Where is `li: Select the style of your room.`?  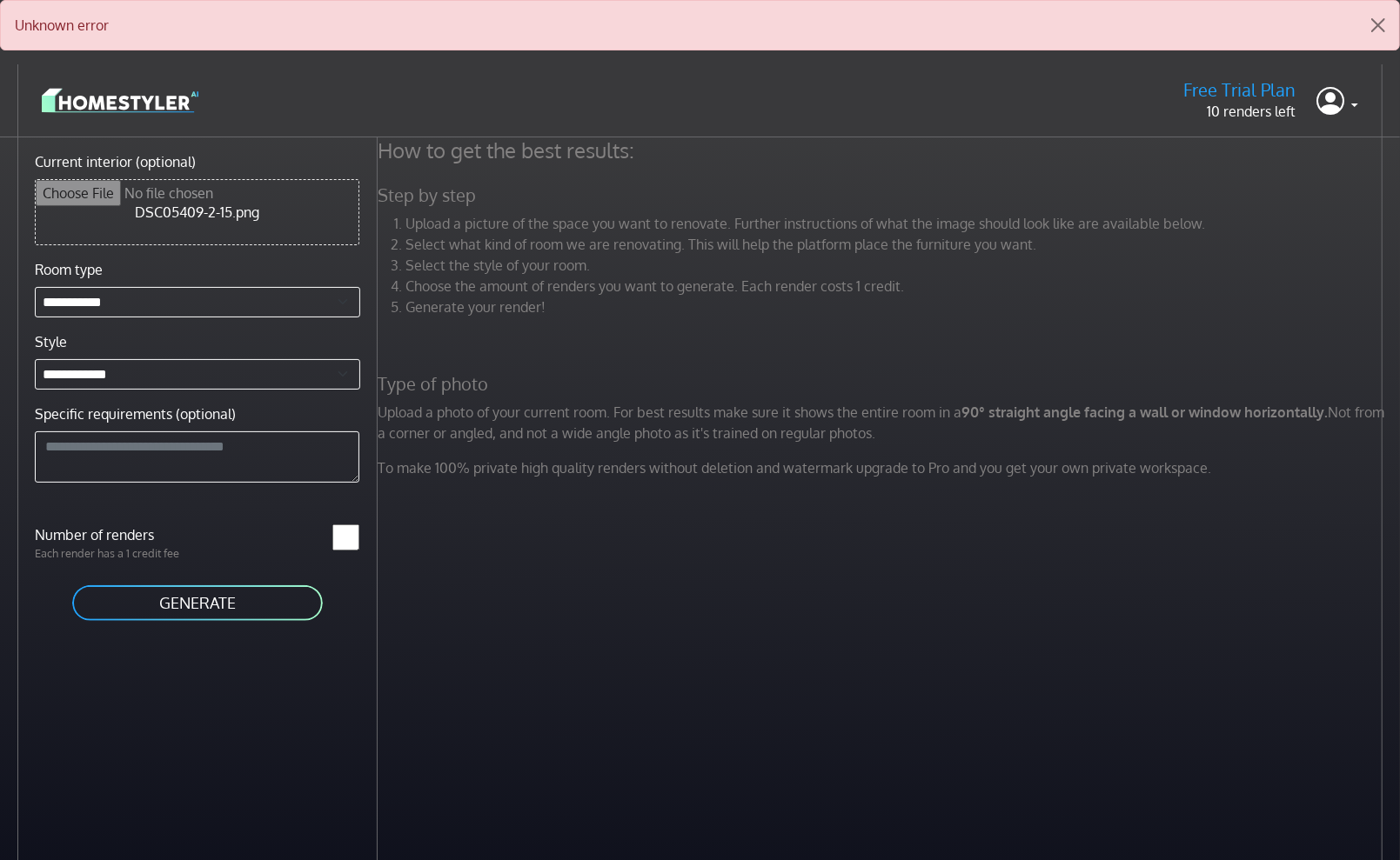 li: Select the style of your room. is located at coordinates (896, 265).